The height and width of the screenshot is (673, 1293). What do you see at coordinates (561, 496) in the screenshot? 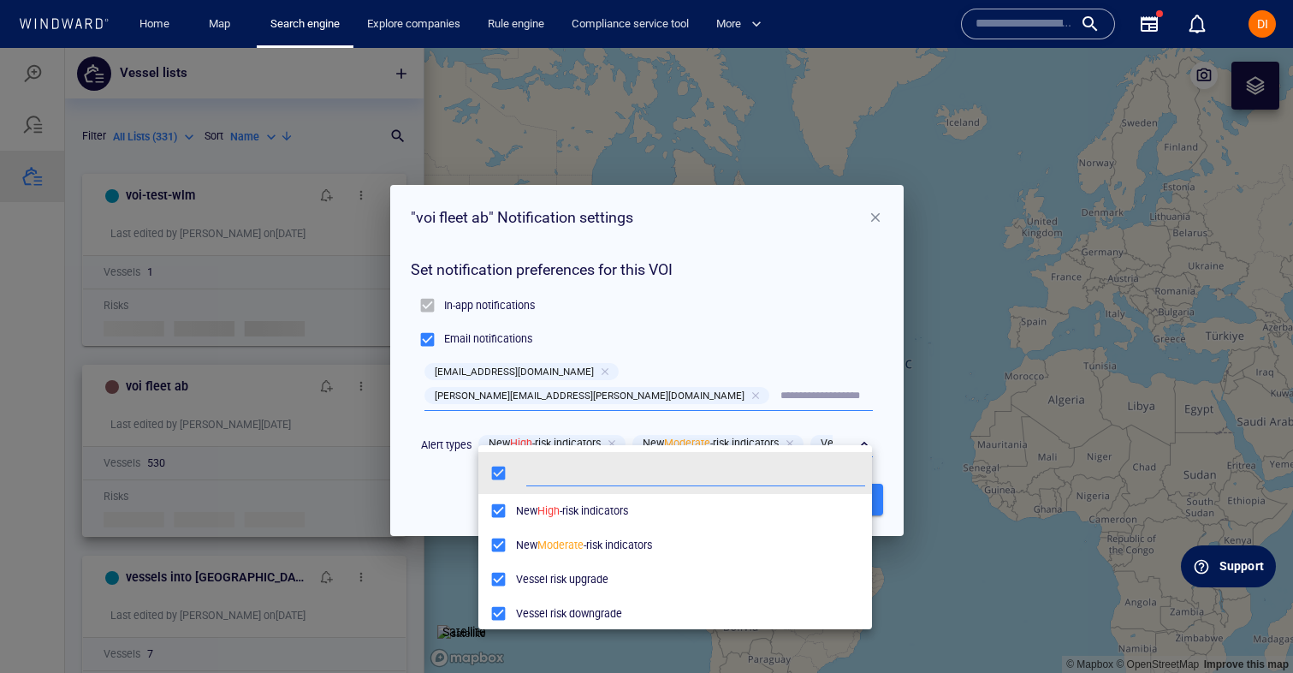
I see `span: Moderate` at bounding box center [561, 496].